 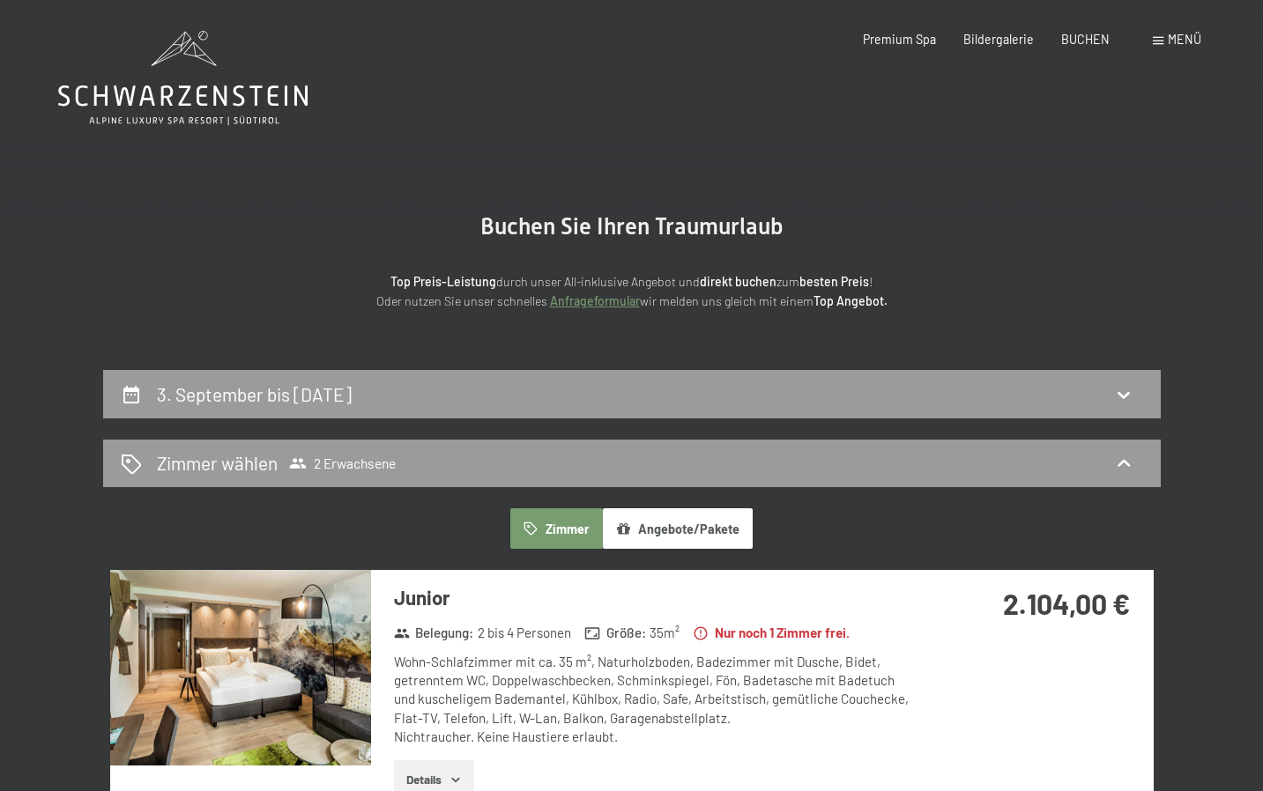 I want to click on span: Menü, so click(x=1184, y=39).